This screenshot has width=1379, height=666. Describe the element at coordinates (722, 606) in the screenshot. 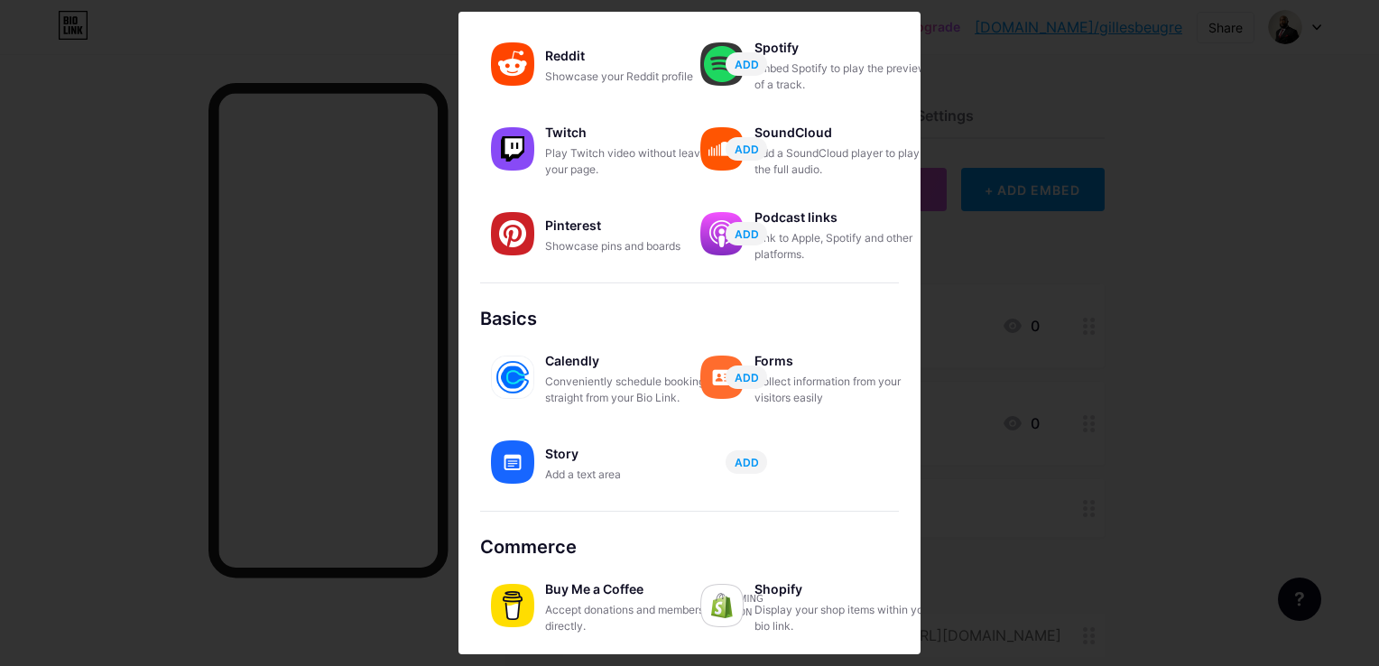

I see `img: shopify` at that location.